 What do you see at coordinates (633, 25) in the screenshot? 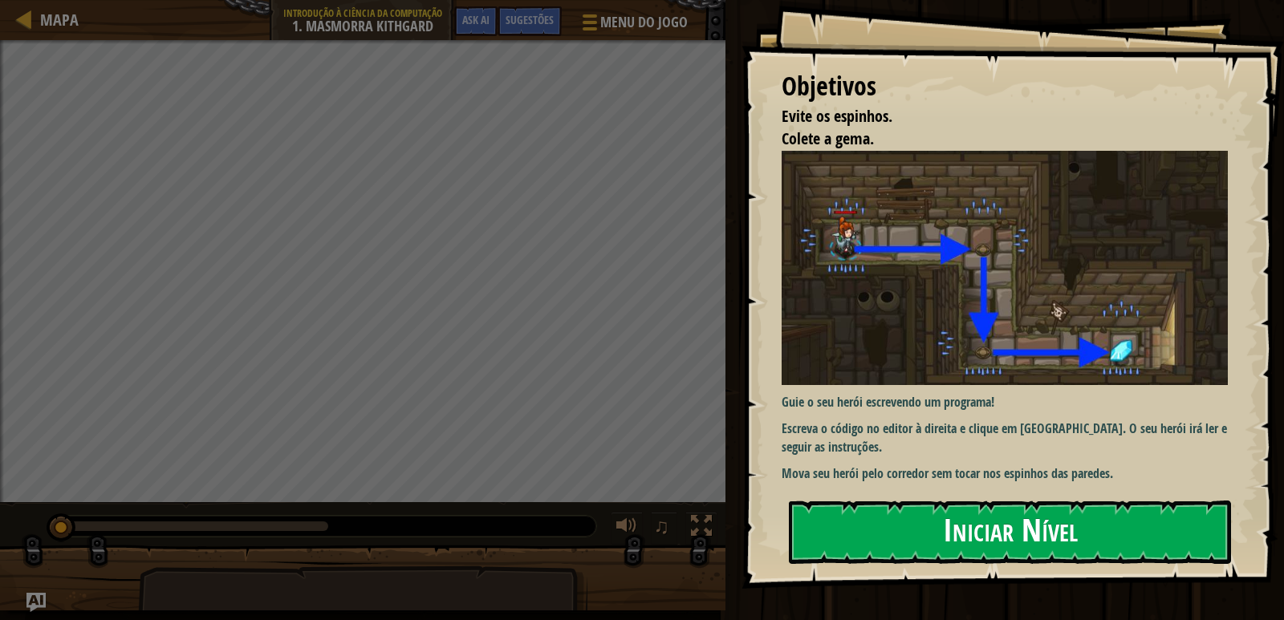
I see `button: Menu do Jogo` at bounding box center [633, 25].